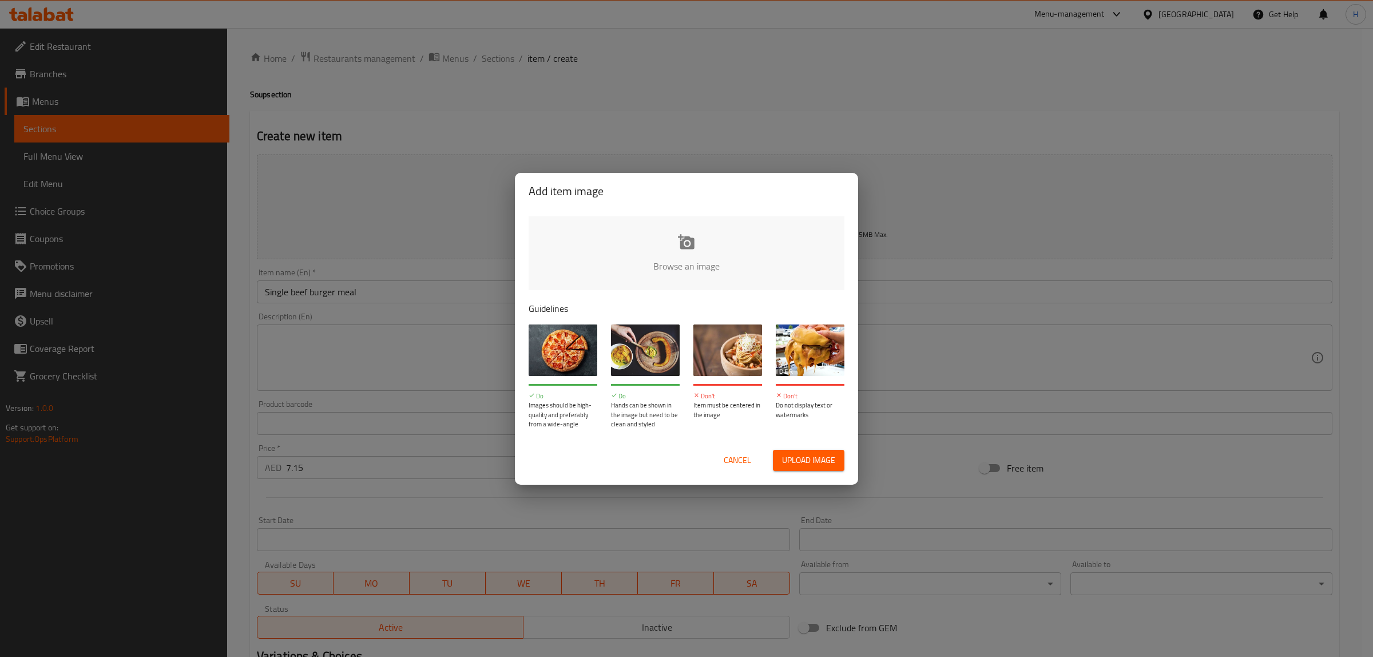  Describe the element at coordinates (645, 350) in the screenshot. I see `img: guide-img-2@3x.jpg` at that location.